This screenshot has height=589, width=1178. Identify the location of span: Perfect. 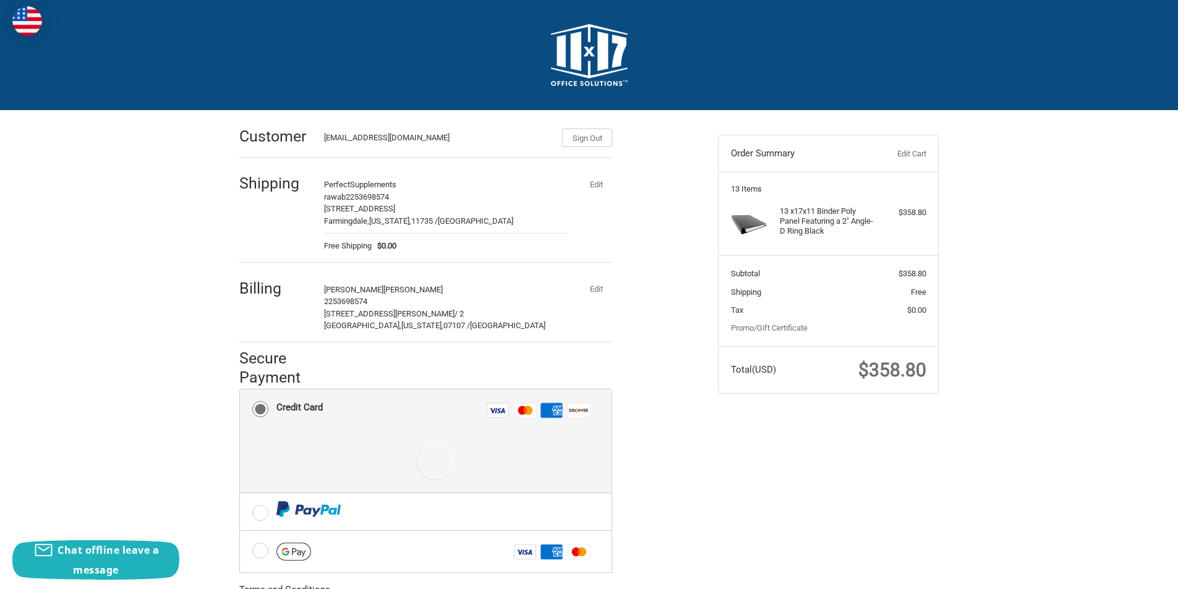
(337, 184).